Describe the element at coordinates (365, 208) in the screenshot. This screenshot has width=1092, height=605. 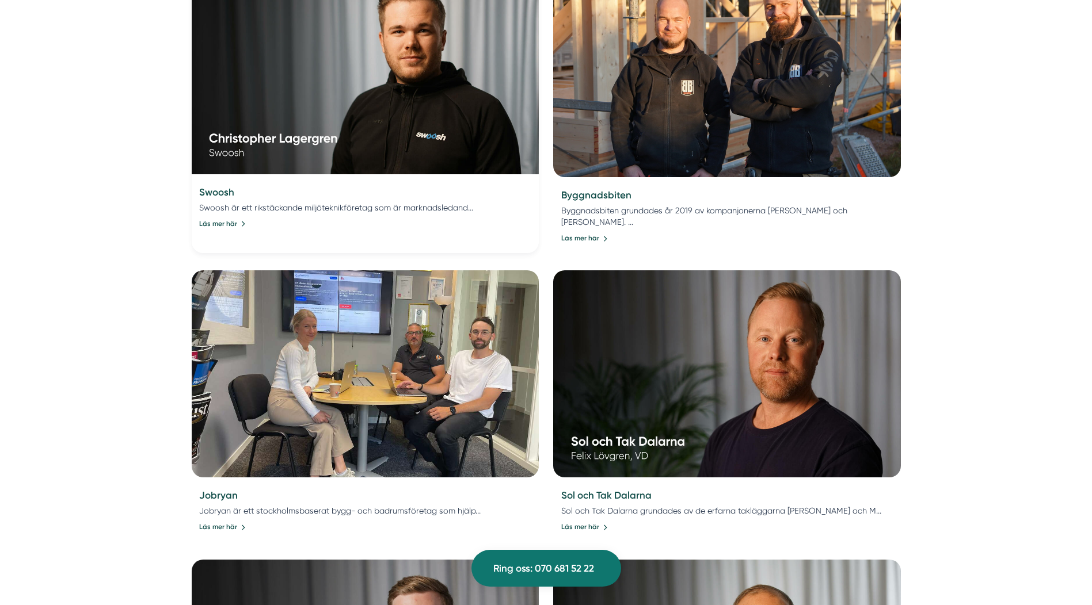
I see `p: Swoosh är ett rikstäckande miljöteknikföretag som är marknadsledand...` at that location.